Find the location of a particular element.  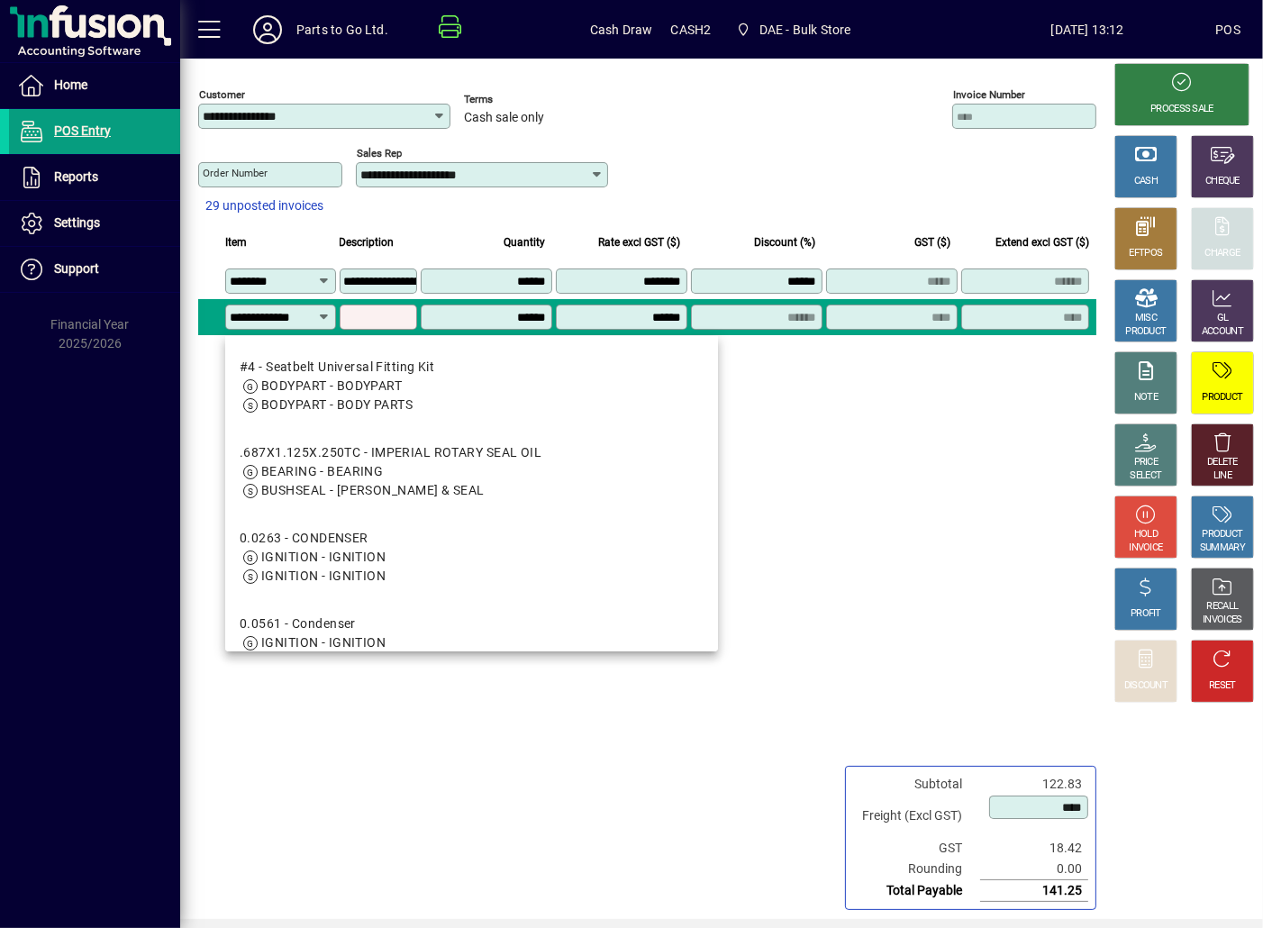

span: BODYPART - BODYPART is located at coordinates (332, 386).